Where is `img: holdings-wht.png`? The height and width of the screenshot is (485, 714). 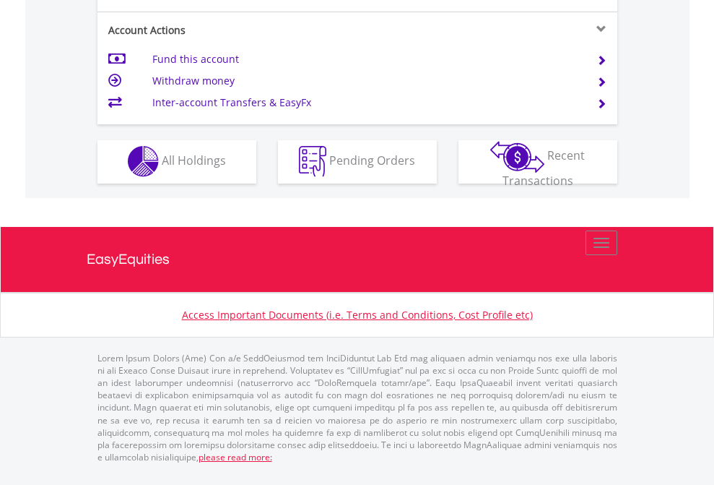
img: holdings-wht.png is located at coordinates (143, 161).